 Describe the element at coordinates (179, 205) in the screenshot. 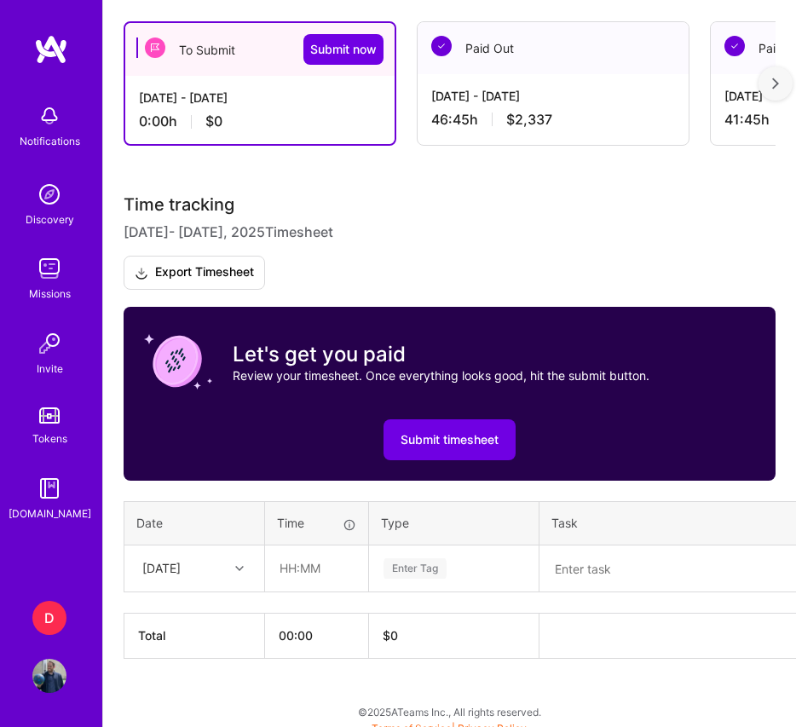

I see `span: Time tracking` at that location.